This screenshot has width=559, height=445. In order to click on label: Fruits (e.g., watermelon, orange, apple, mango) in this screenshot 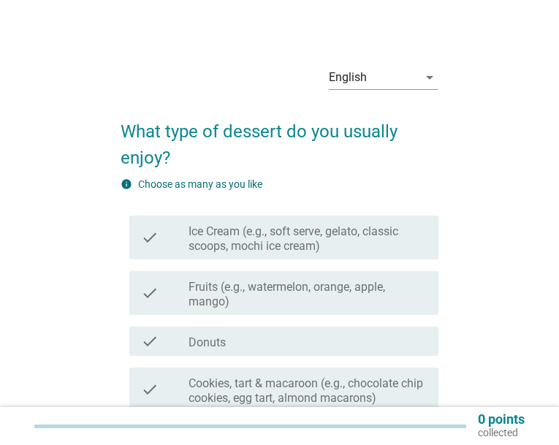, I will do `click(308, 294)`.